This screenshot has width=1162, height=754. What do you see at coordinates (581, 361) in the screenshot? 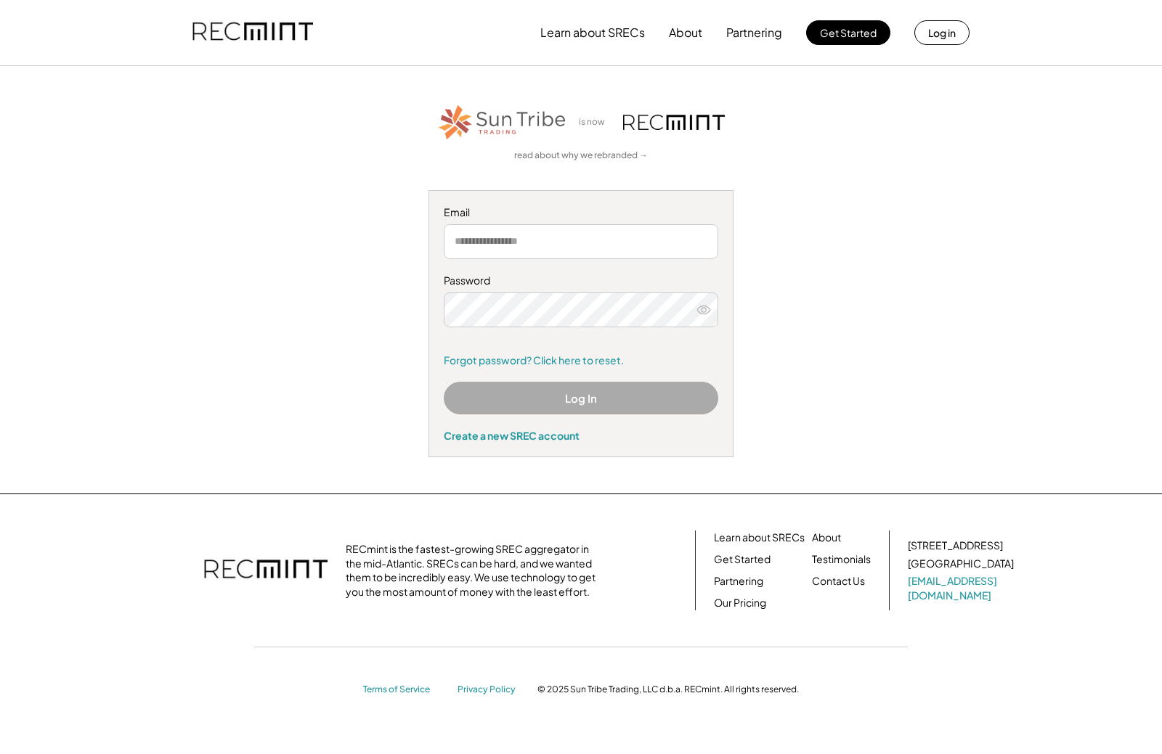
I see `a: Forgot password? Click here to reset.` at bounding box center [581, 361].